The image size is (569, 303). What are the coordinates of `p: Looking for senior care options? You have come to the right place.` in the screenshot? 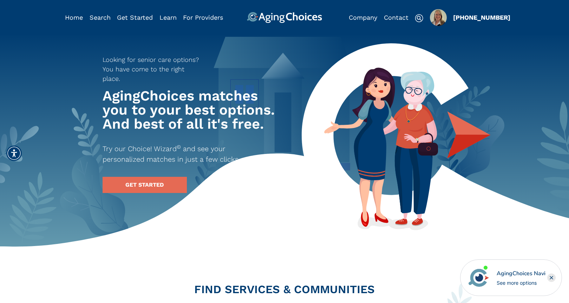 It's located at (153, 69).